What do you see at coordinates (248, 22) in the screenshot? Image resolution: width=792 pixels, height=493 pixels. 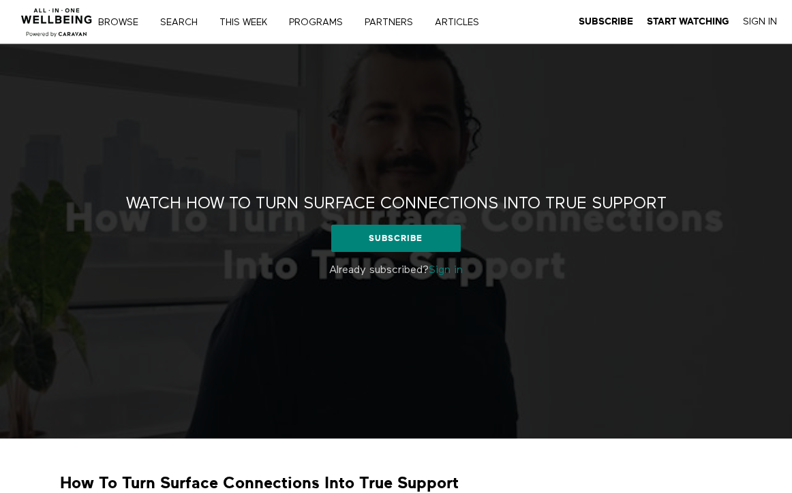 I see `a: THIS WEEK` at bounding box center [248, 22].